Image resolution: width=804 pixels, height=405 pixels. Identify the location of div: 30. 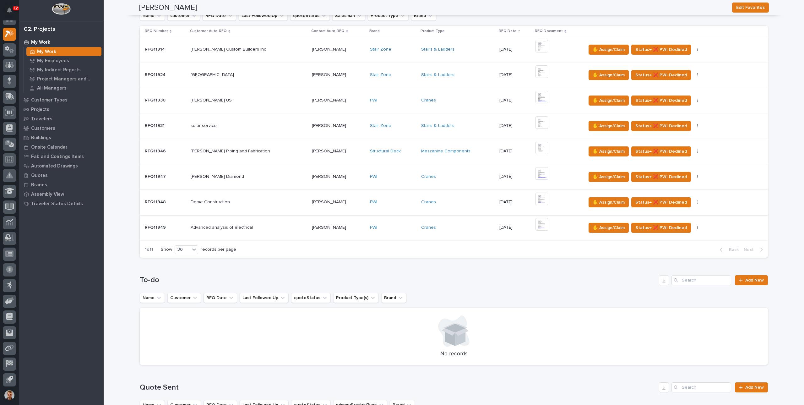
(183, 249).